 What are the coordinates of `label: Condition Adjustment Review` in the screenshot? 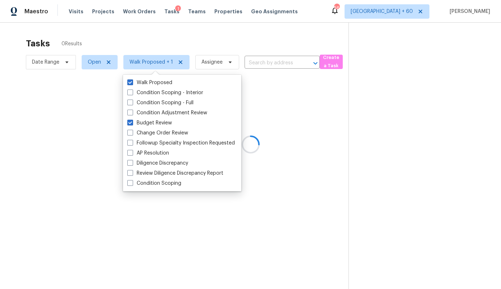 It's located at (167, 113).